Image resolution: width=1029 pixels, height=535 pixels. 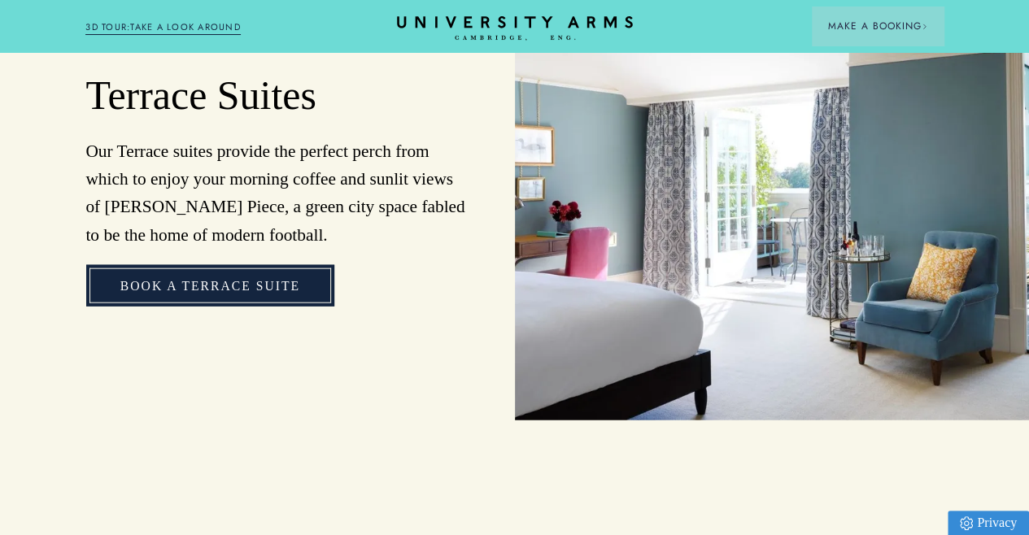 I want to click on button: Make a BookingArrow icon, so click(x=878, y=26).